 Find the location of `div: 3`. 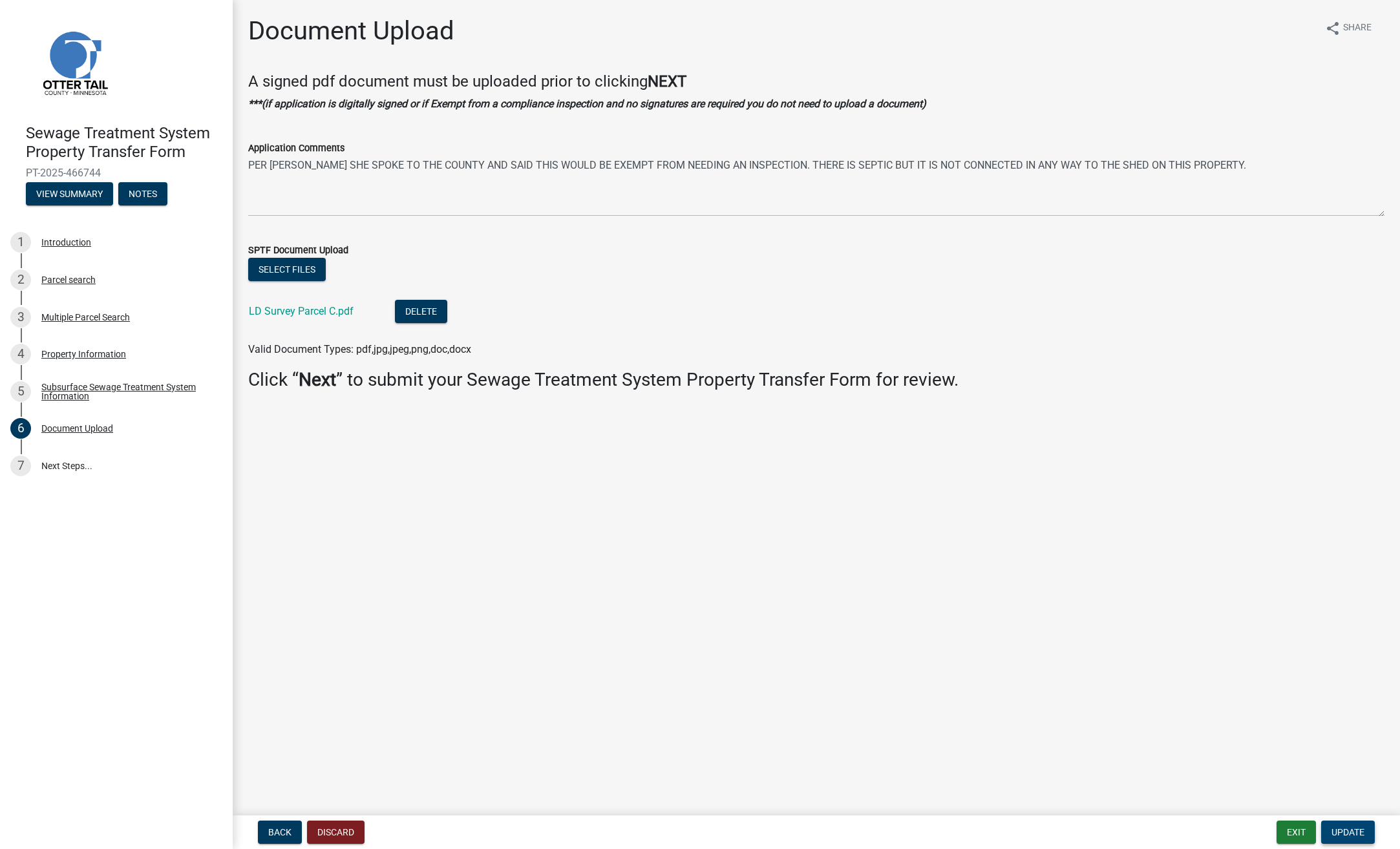

div: 3 is located at coordinates (20, 317).